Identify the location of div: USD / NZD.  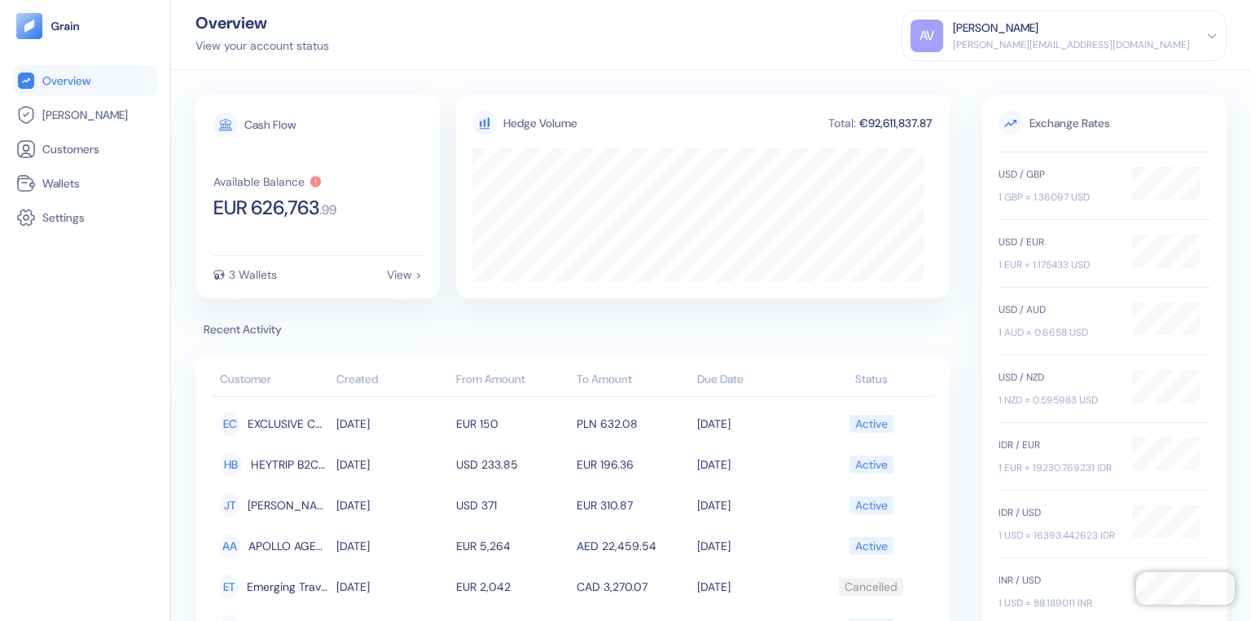
(1057, 377).